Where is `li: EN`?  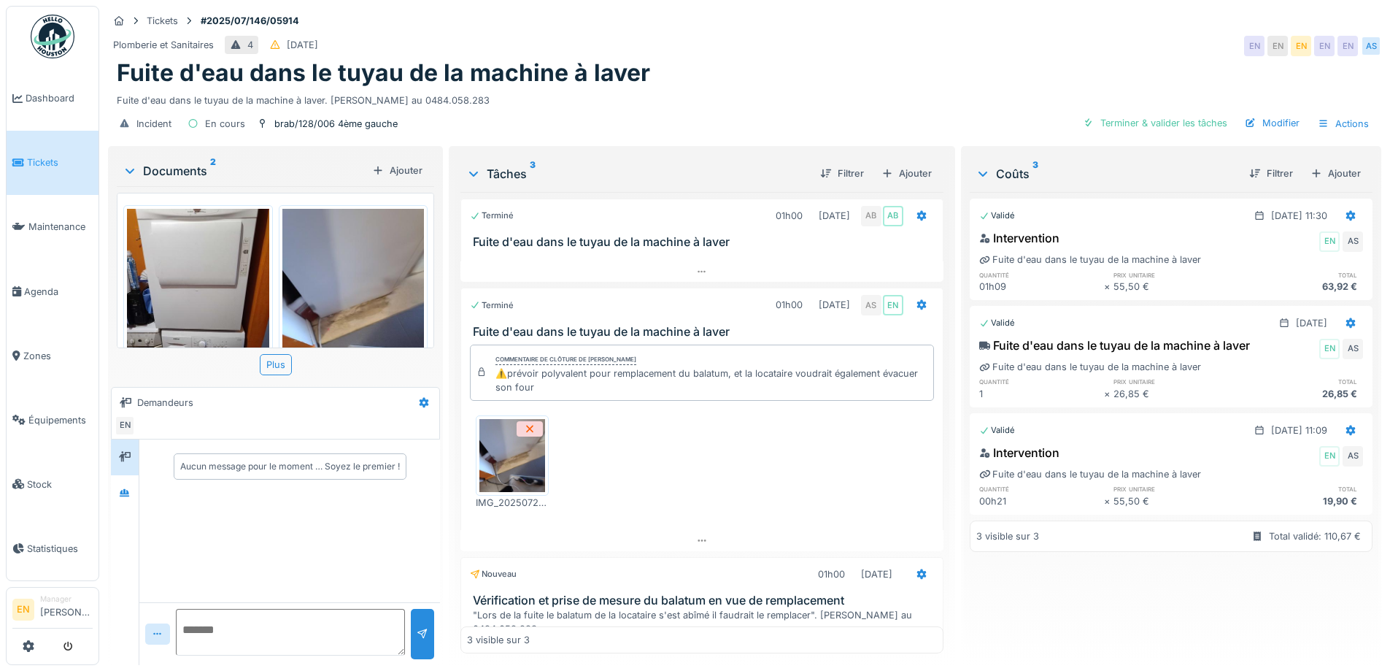
li: EN is located at coordinates (23, 609).